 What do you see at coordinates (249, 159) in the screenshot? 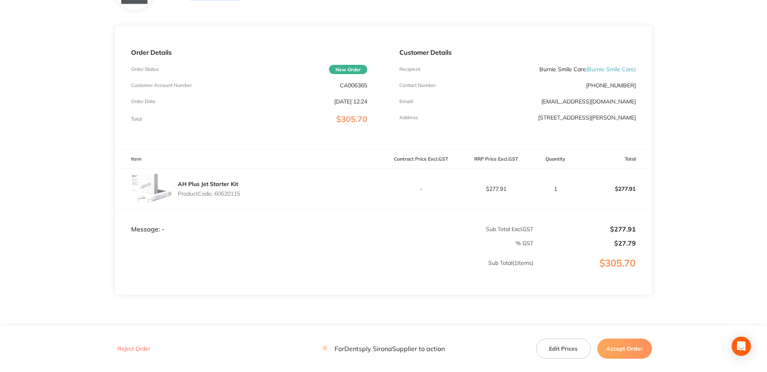
I see `th: Item` at bounding box center [249, 159].